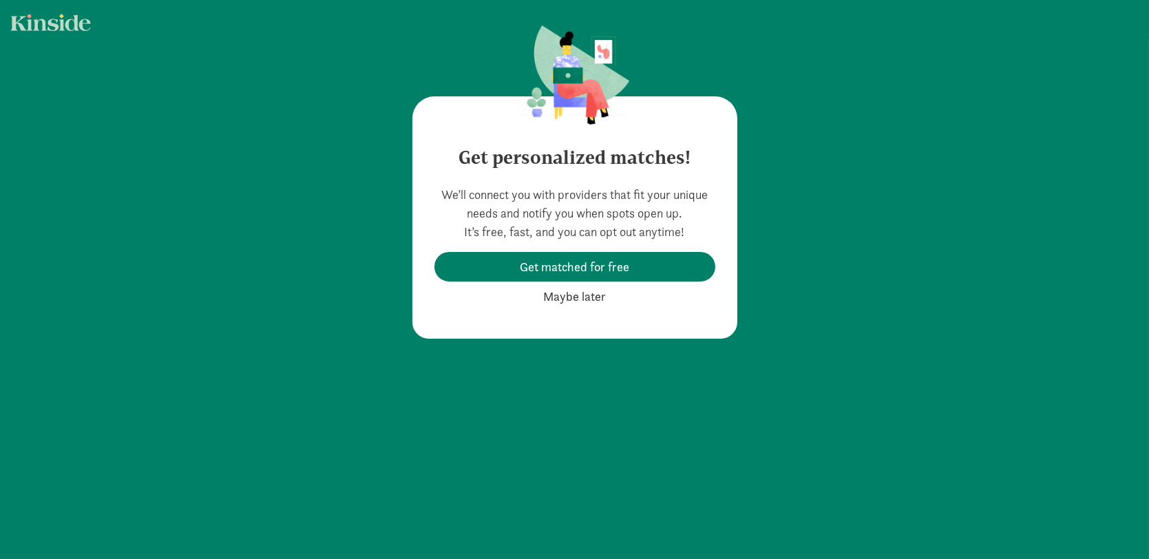 The width and height of the screenshot is (1149, 559). What do you see at coordinates (574, 296) in the screenshot?
I see `button: Maybe later` at bounding box center [574, 296].